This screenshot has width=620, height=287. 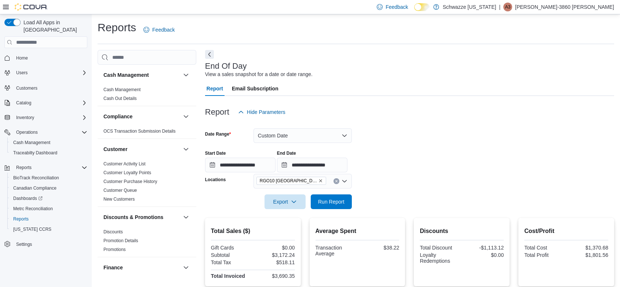 What do you see at coordinates (253, 231) in the screenshot?
I see `h2: Total Sales ($)` at bounding box center [253, 231].